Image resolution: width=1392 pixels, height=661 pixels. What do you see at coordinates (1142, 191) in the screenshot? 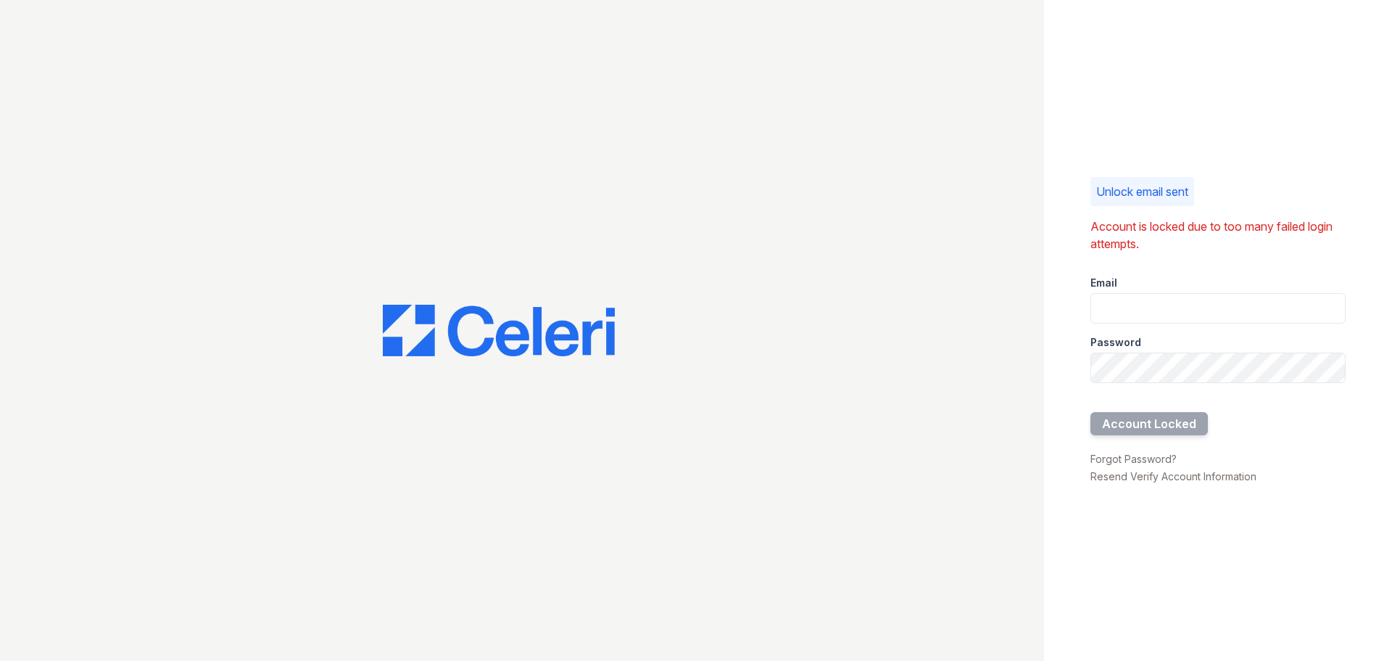
I see `p: Unlock email sent` at bounding box center [1142, 191].